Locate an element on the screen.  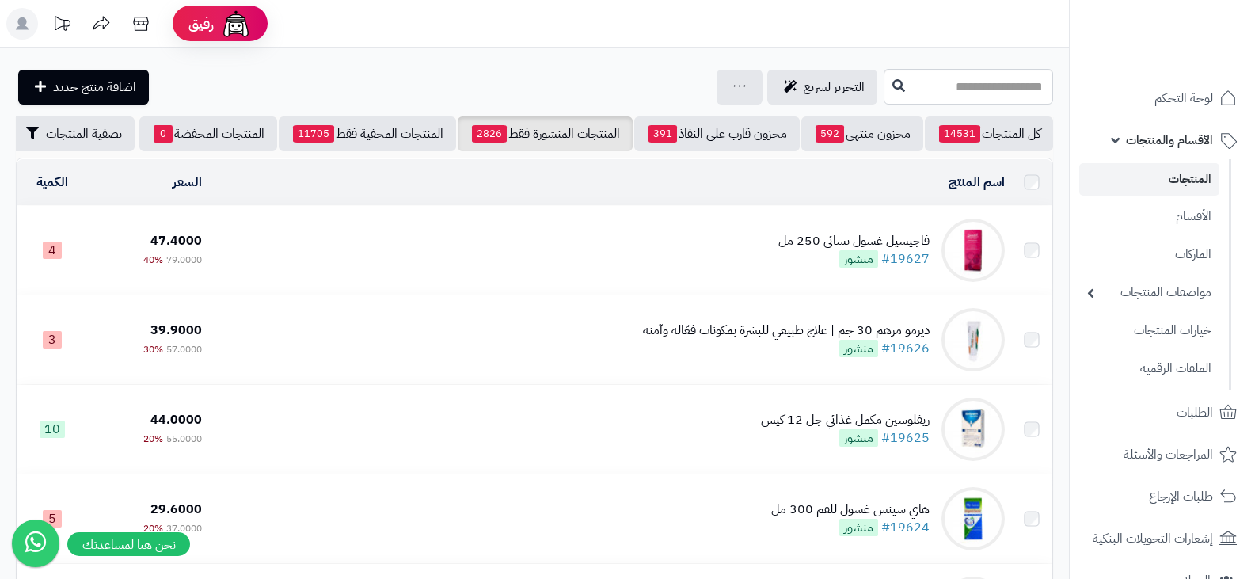
span: 29.6000 is located at coordinates (176, 509).